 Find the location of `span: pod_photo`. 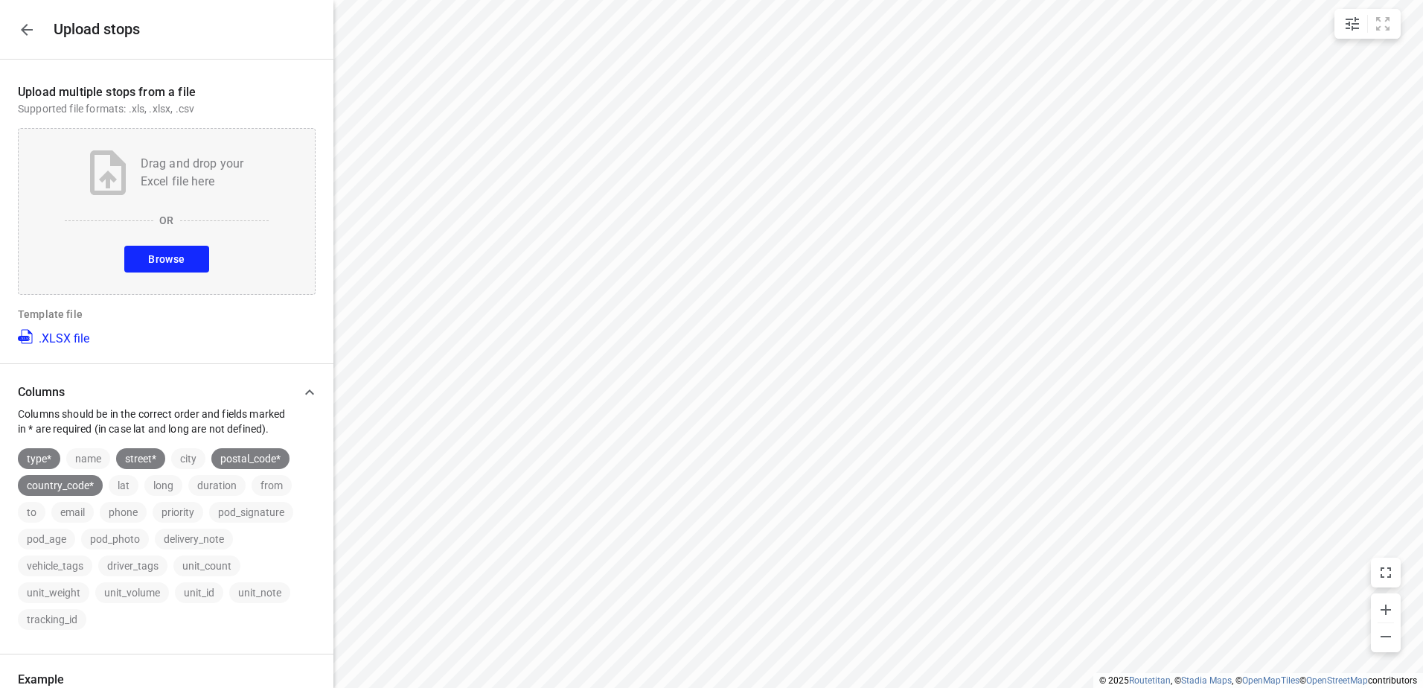

span: pod_photo is located at coordinates (115, 539).